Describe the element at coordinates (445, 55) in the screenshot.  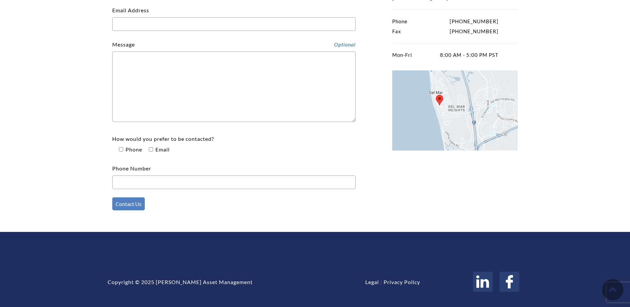
I see `p: 8:00 AM - 5:00 PM PST` at that location.